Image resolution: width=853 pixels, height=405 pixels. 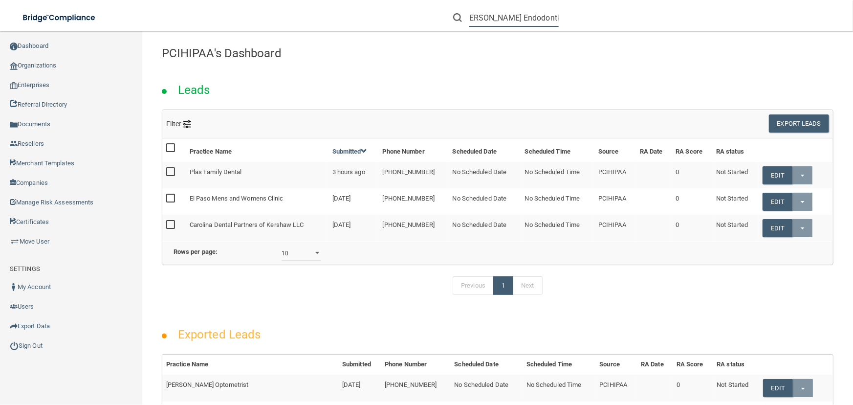 What do you see at coordinates (14, 287) in the screenshot?
I see `img: ic_user_dark.df1a06c3.png` at bounding box center [14, 287].